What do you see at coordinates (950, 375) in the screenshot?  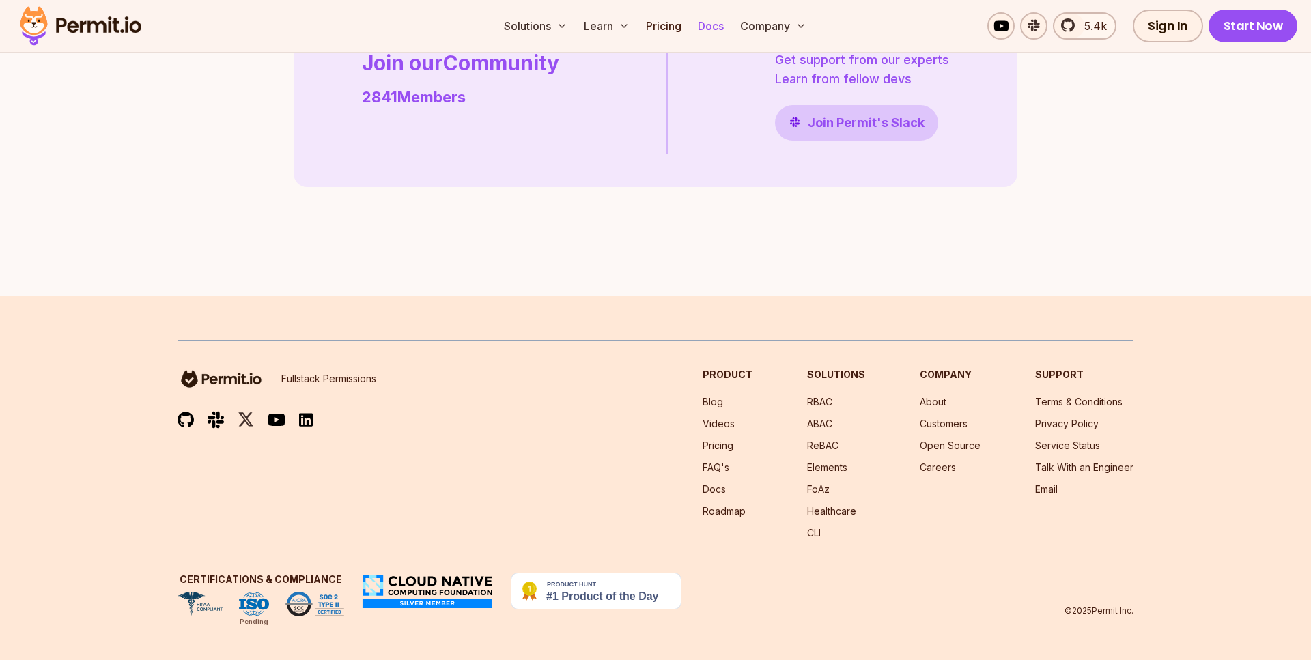 I see `h3: Company` at bounding box center [950, 375].